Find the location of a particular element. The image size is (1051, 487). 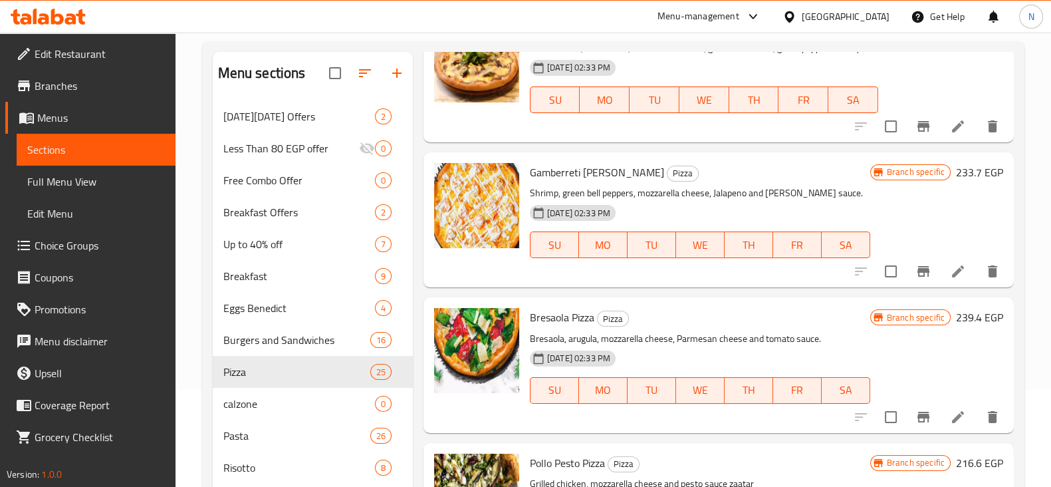

span: 26 is located at coordinates (381, 435).